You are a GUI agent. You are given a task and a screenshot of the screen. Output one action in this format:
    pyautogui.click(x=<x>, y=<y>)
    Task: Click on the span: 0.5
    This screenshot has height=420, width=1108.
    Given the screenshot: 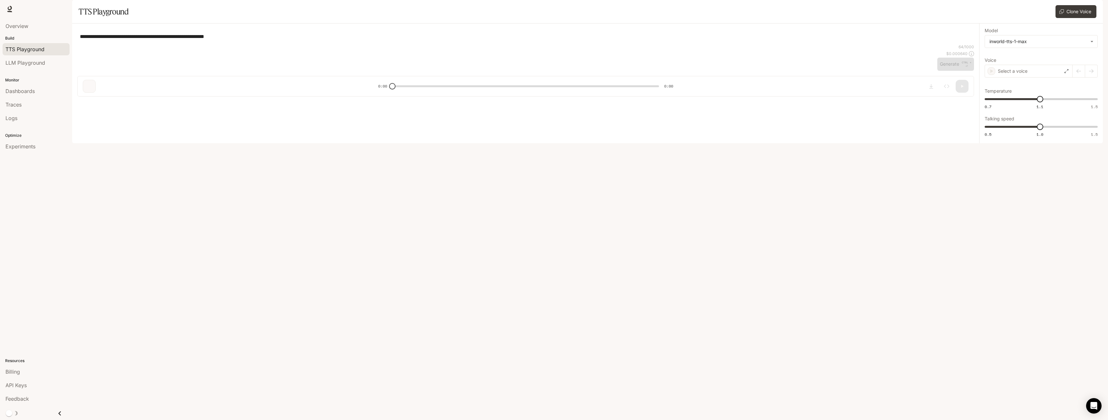 What is the action you would take?
    pyautogui.click(x=988, y=134)
    